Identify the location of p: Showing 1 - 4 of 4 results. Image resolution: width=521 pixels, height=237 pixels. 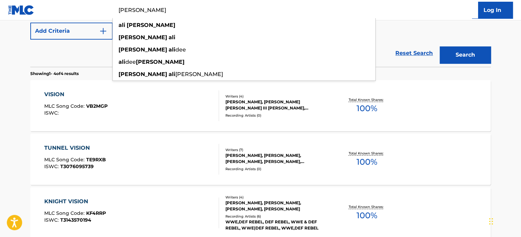
(54, 74).